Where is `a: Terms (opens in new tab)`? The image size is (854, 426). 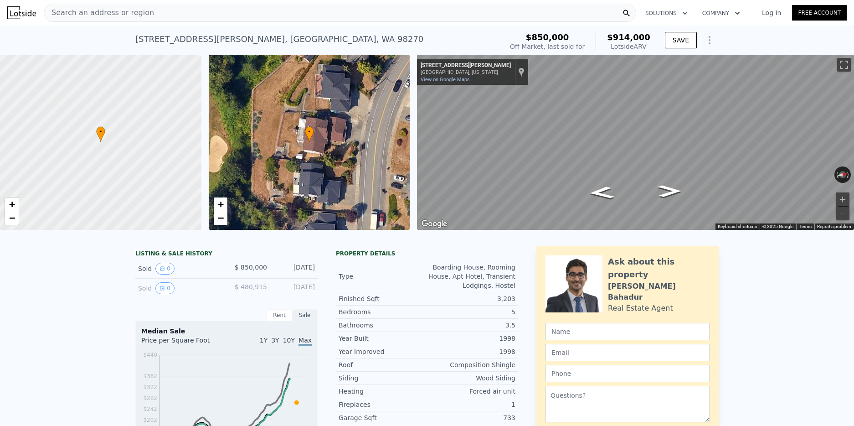
a: Terms (opens in new tab) is located at coordinates (805, 226).